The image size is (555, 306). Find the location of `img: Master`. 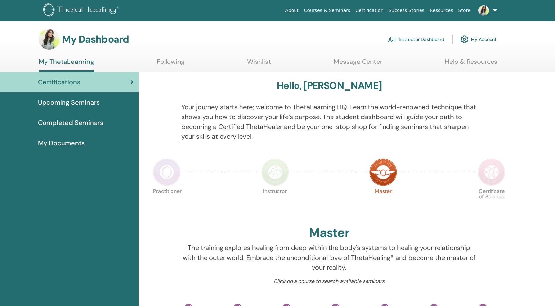

img: Master is located at coordinates (383, 172).